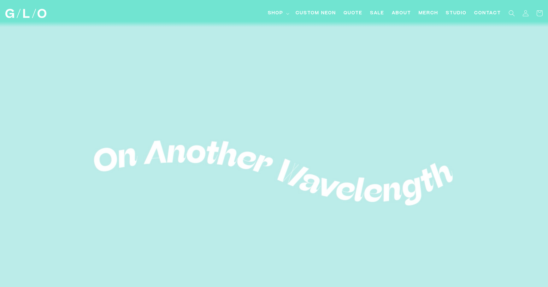 This screenshot has width=548, height=287. What do you see at coordinates (316, 13) in the screenshot?
I see `span: Custom Neon` at bounding box center [316, 13].